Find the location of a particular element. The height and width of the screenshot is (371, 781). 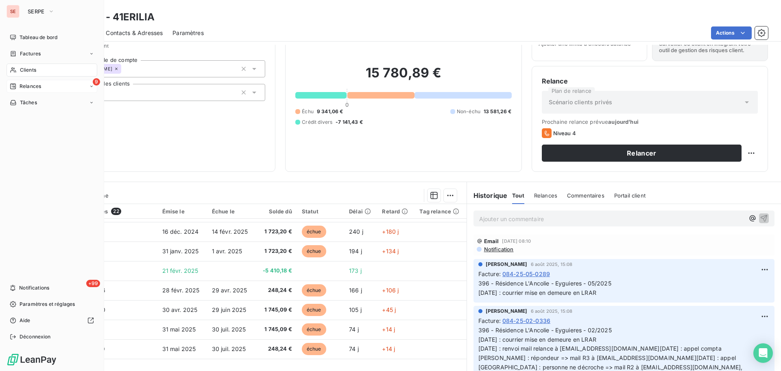

span: -5 410,18 € is located at coordinates (277, 271).